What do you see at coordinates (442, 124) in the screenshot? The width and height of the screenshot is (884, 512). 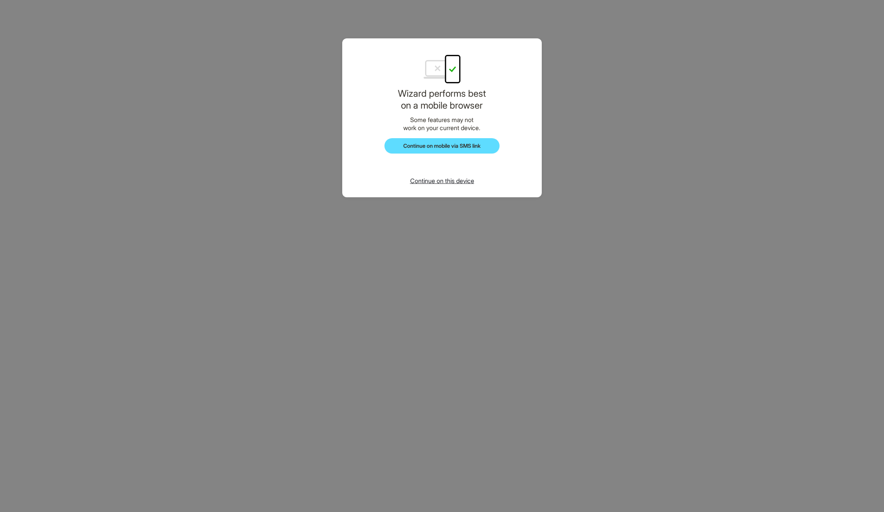 I see `div: Some features may not work on your current device.` at bounding box center [442, 124].